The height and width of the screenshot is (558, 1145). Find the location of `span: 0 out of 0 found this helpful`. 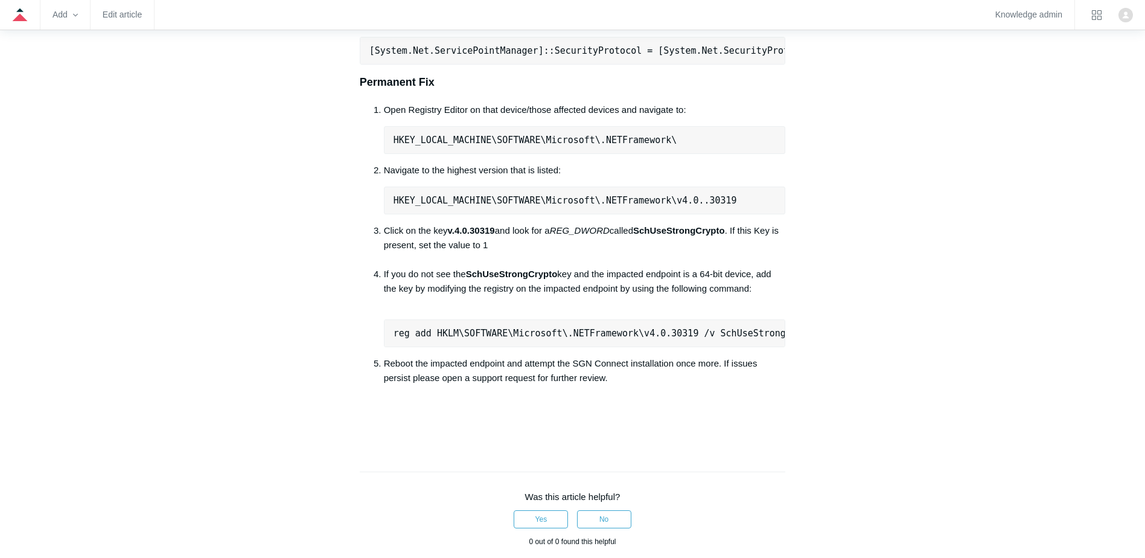

span: 0 out of 0 found this helpful is located at coordinates (572, 541).